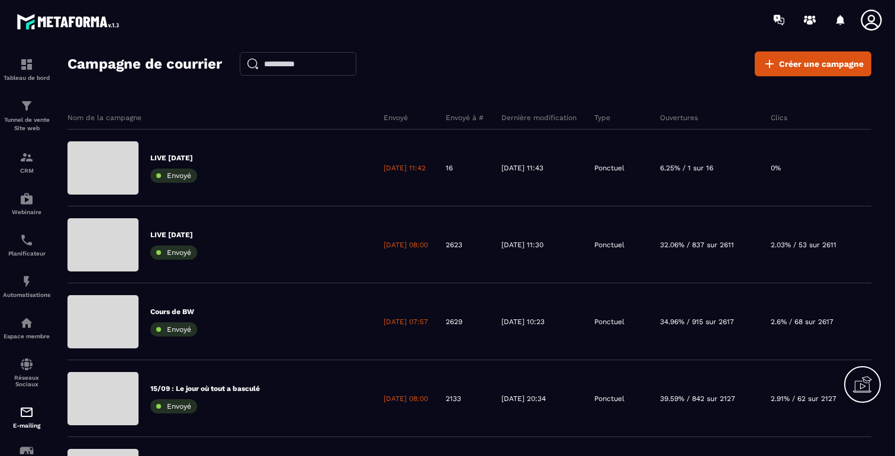  Describe the element at coordinates (453, 399) in the screenshot. I see `p: 2133` at that location.